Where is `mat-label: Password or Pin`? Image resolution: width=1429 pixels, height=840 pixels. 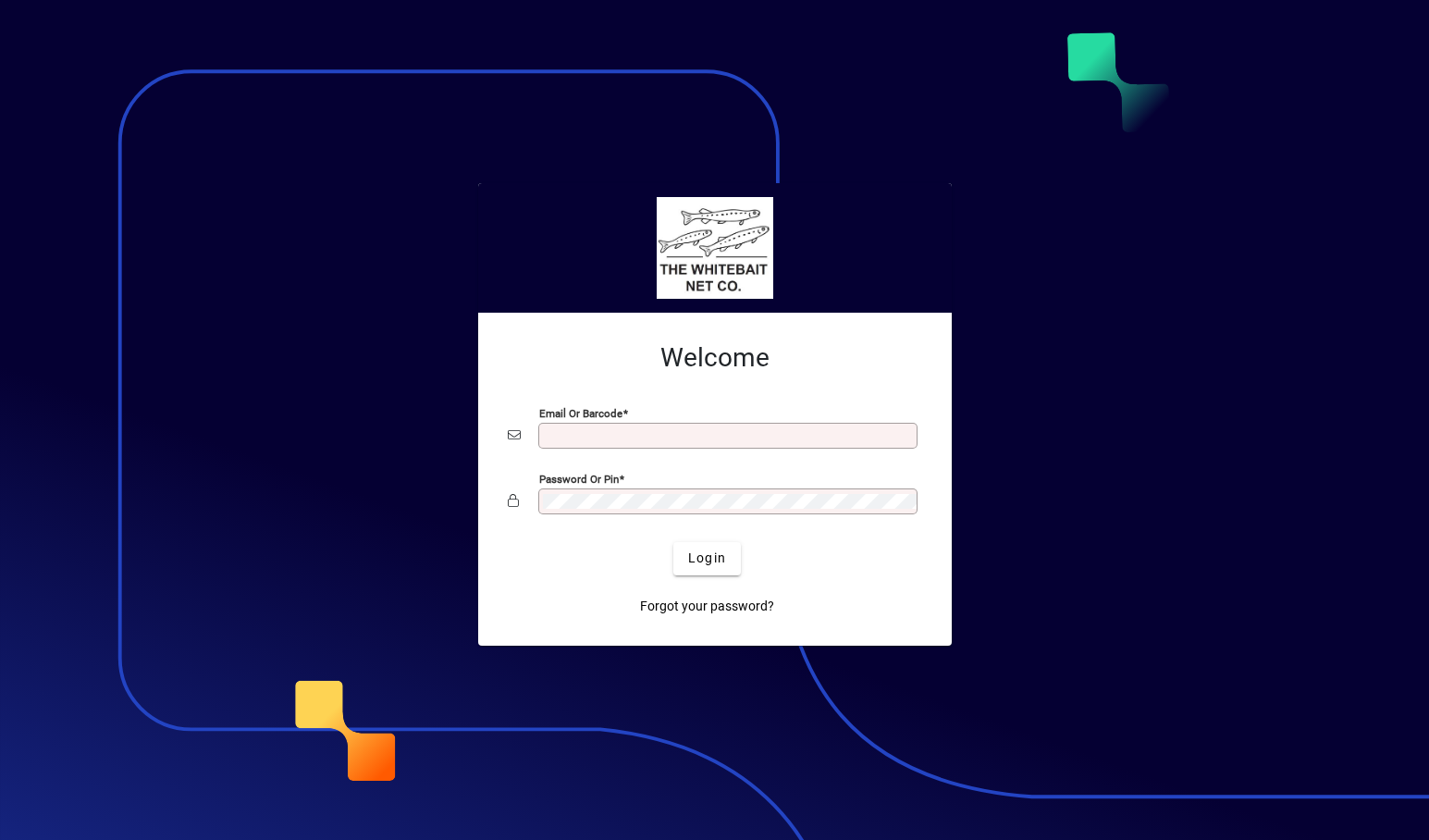 mat-label: Password or Pin is located at coordinates (579, 478).